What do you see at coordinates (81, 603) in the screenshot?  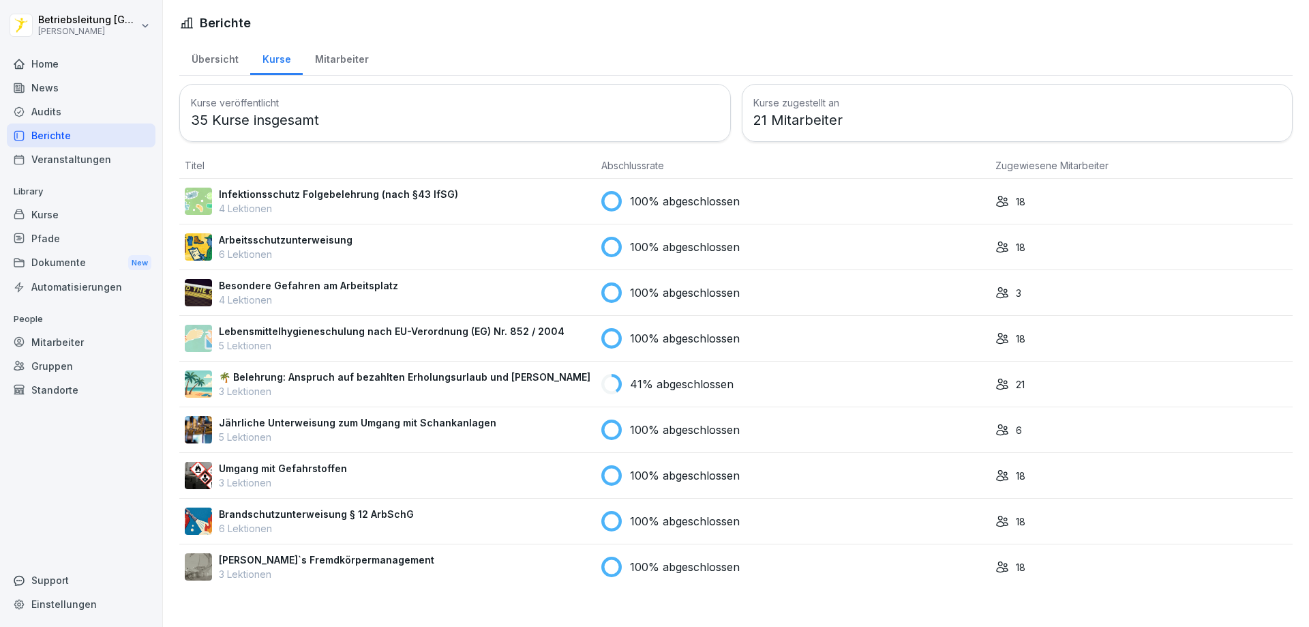 I see `div: Einstellungen` at bounding box center [81, 603].